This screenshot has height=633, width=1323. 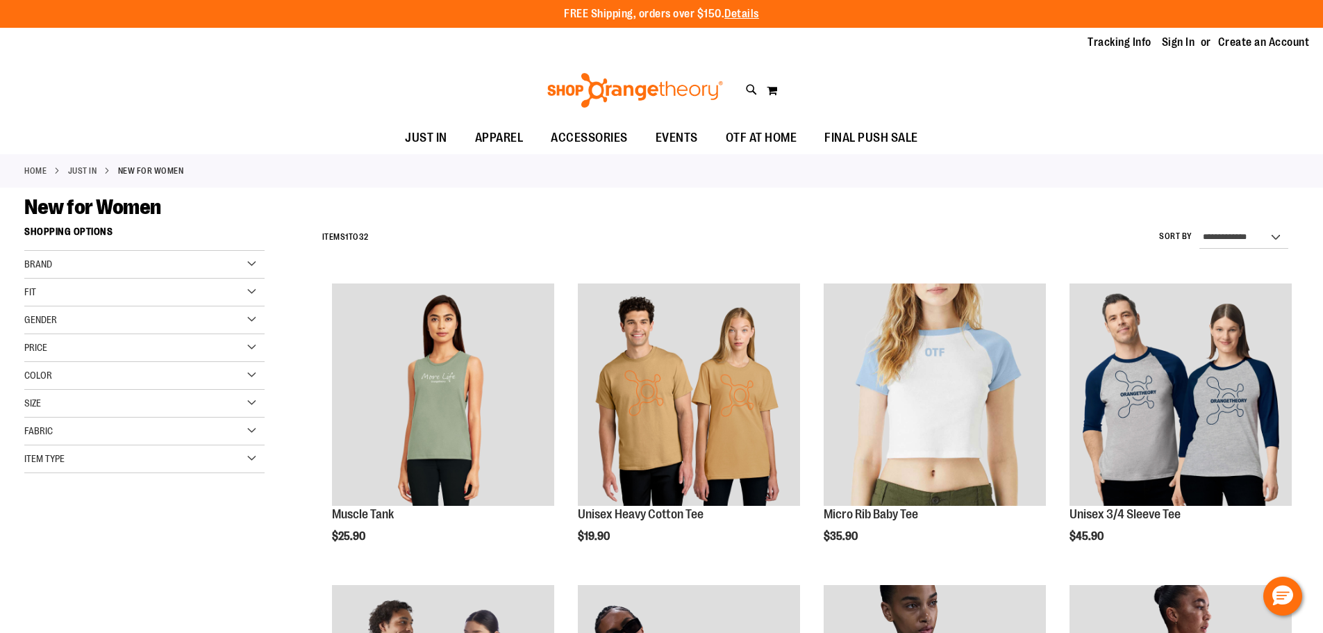 I want to click on a: Sign In, so click(x=1179, y=42).